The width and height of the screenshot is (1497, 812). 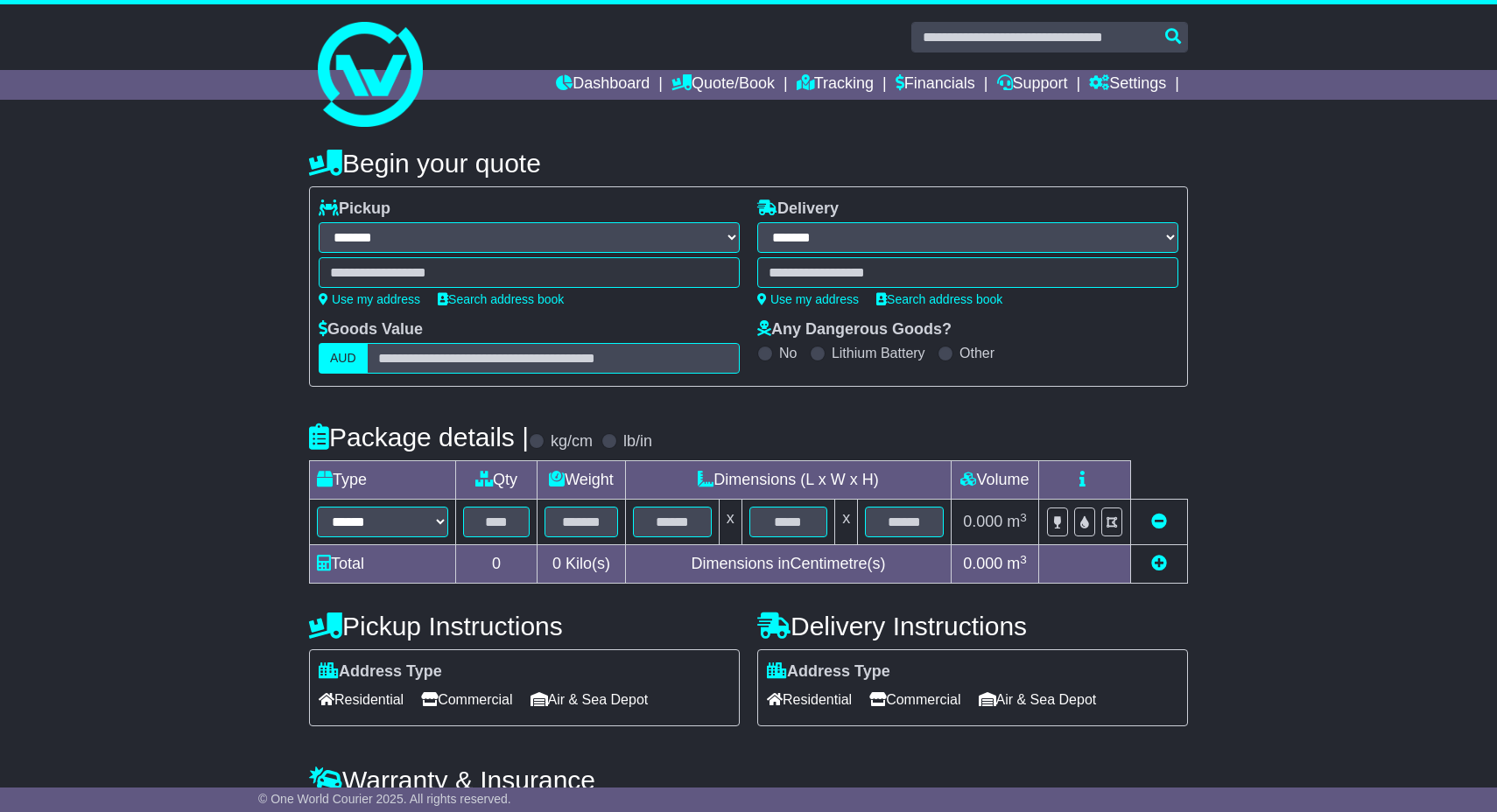 I want to click on h4: Pickup Instructions, so click(x=524, y=625).